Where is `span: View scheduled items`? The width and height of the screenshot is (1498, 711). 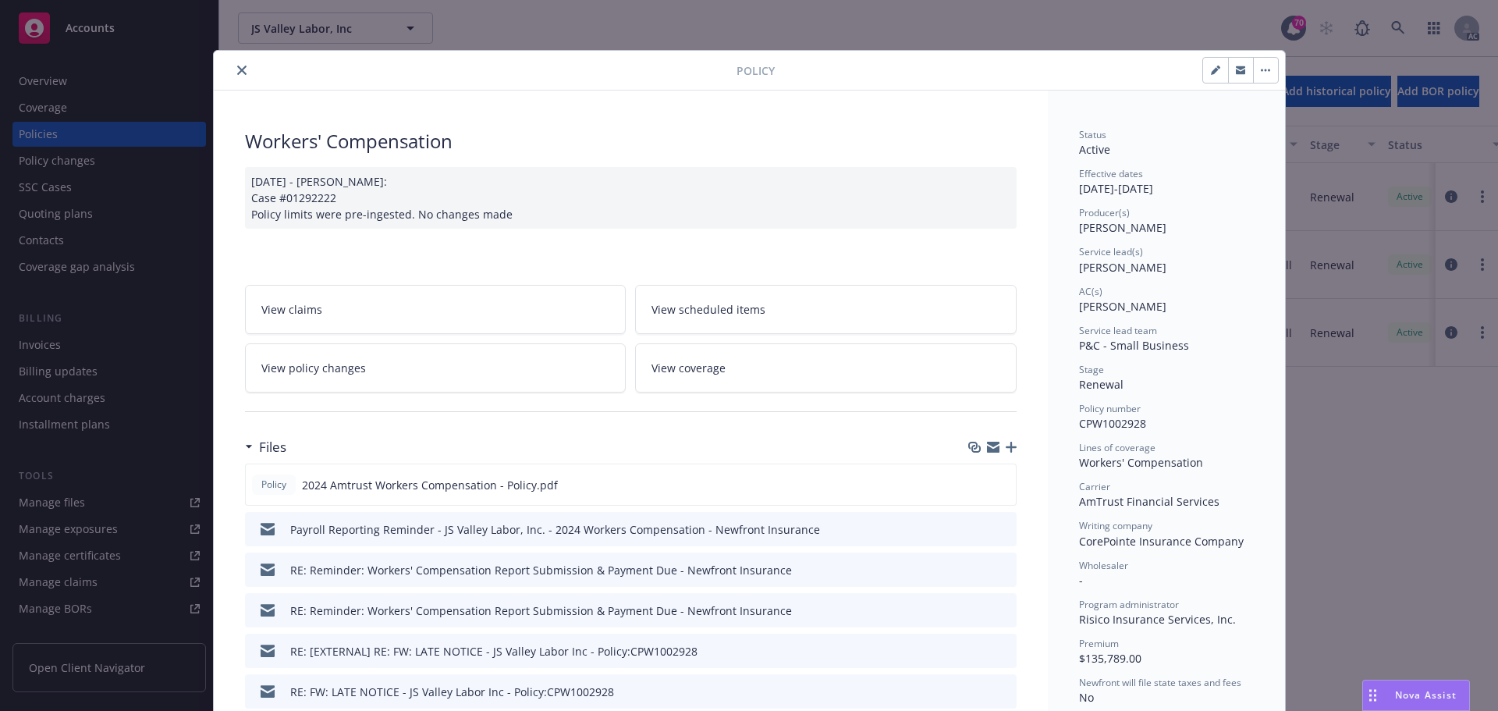
span: View scheduled items is located at coordinates (709, 309).